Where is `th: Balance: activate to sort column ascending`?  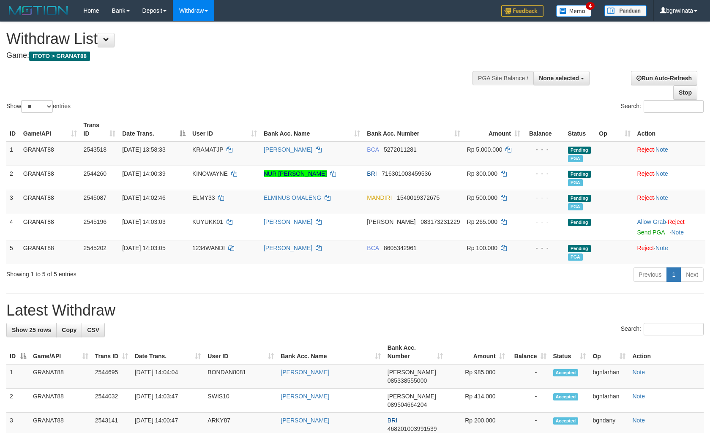
th: Balance: activate to sort column ascending is located at coordinates (529, 352).